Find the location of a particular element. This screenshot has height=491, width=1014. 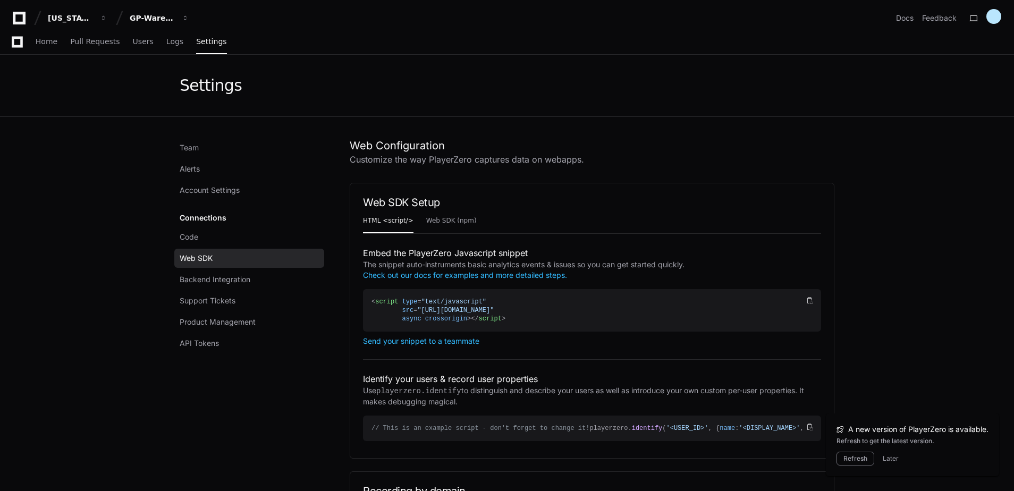

a: Check out our docs for examples and more detailed steps. is located at coordinates (465, 275).